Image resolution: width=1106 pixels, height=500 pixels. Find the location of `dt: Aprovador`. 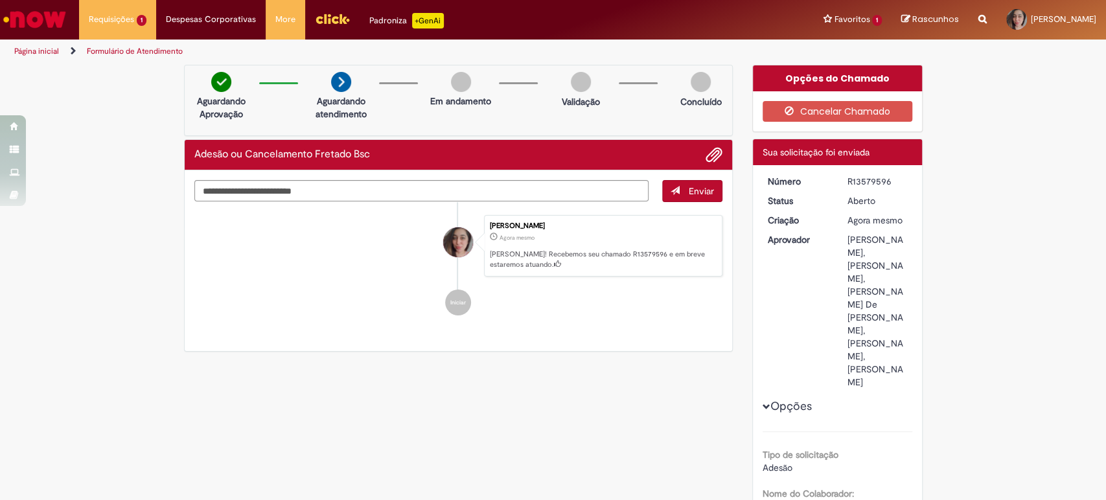

dt: Aprovador is located at coordinates (798, 240).